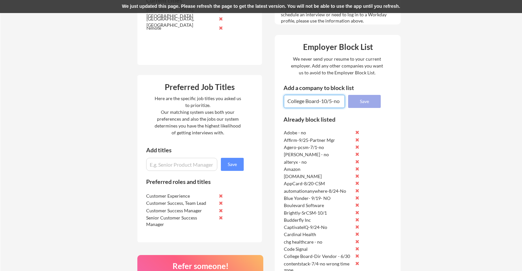  I want to click on div: Already block listed, so click(328, 119).